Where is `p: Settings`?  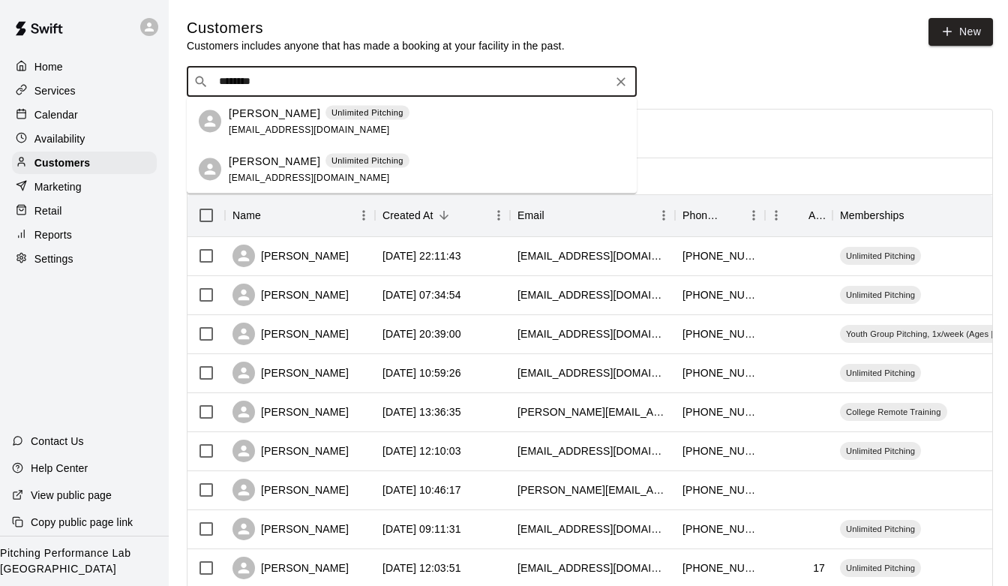
p: Settings is located at coordinates (54, 259).